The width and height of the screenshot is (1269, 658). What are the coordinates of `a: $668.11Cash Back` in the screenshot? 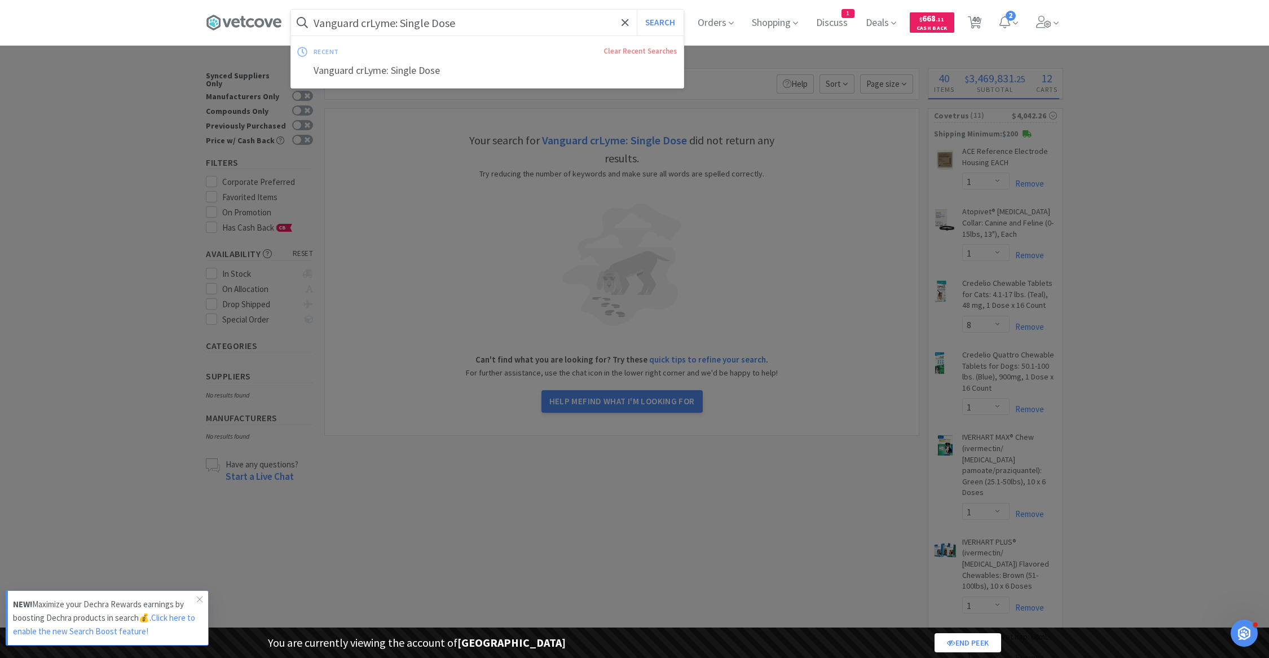 It's located at (932, 23).